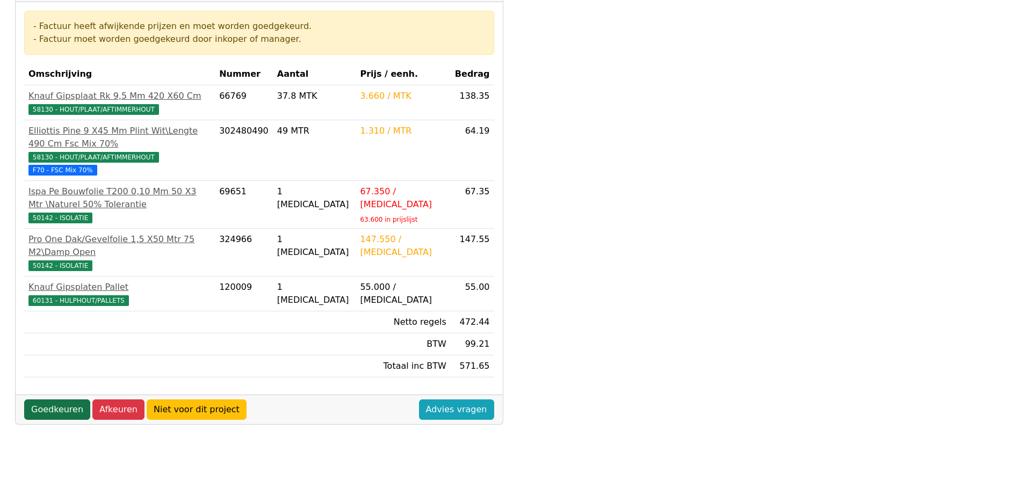 The image size is (1019, 496). What do you see at coordinates (57, 410) in the screenshot?
I see `a: Goedkeuren` at bounding box center [57, 410].